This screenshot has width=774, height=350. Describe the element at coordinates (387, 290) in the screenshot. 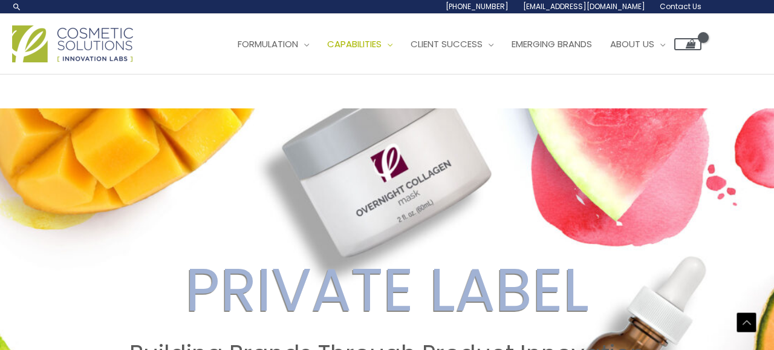

I see `h2: PRIVATE LABEL` at that location.